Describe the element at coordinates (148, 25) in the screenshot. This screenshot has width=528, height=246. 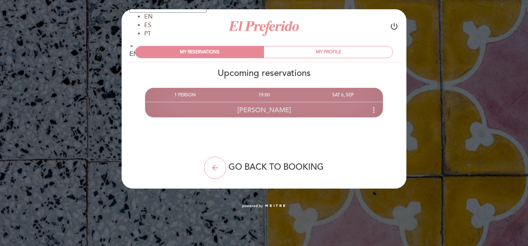
I see `span: ES` at that location.